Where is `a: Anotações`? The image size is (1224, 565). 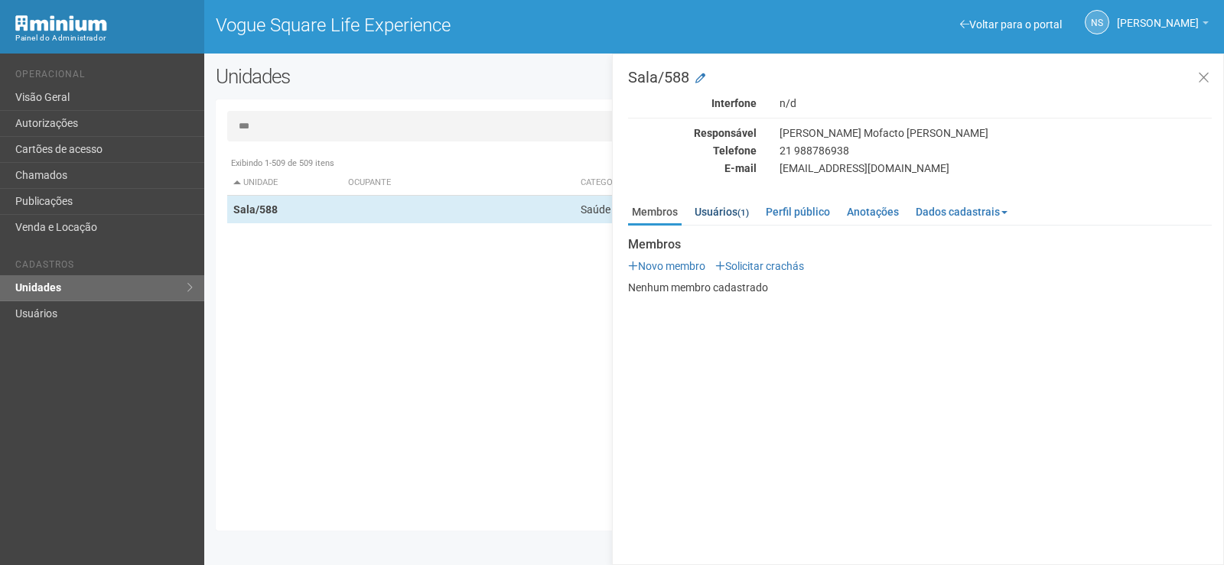 a: Anotações is located at coordinates (873, 212).